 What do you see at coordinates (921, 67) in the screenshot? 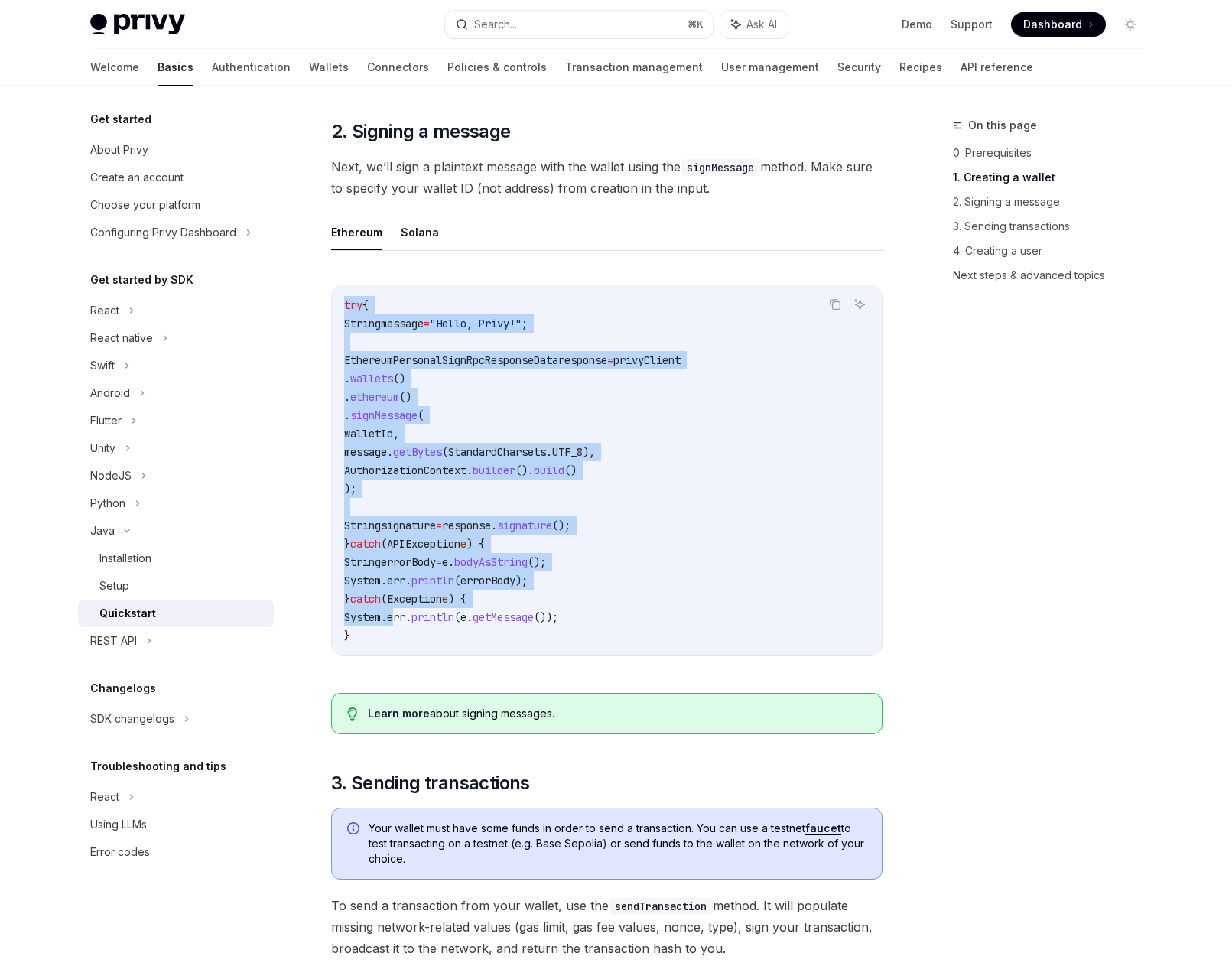
I see `a: Recipes` at bounding box center [921, 67].